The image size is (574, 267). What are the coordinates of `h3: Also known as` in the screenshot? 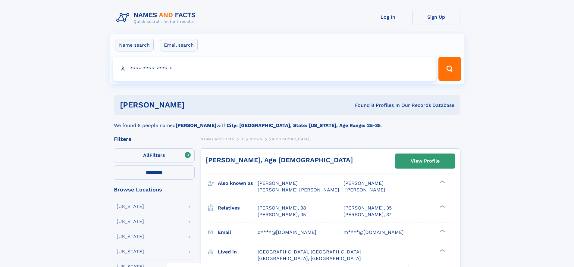 It's located at (238, 184).